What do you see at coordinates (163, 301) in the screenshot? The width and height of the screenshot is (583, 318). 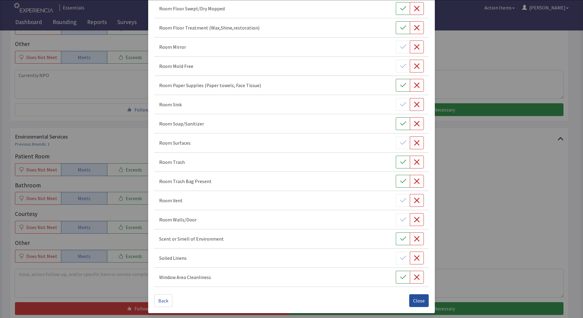 I see `span: Back` at bounding box center [163, 301].